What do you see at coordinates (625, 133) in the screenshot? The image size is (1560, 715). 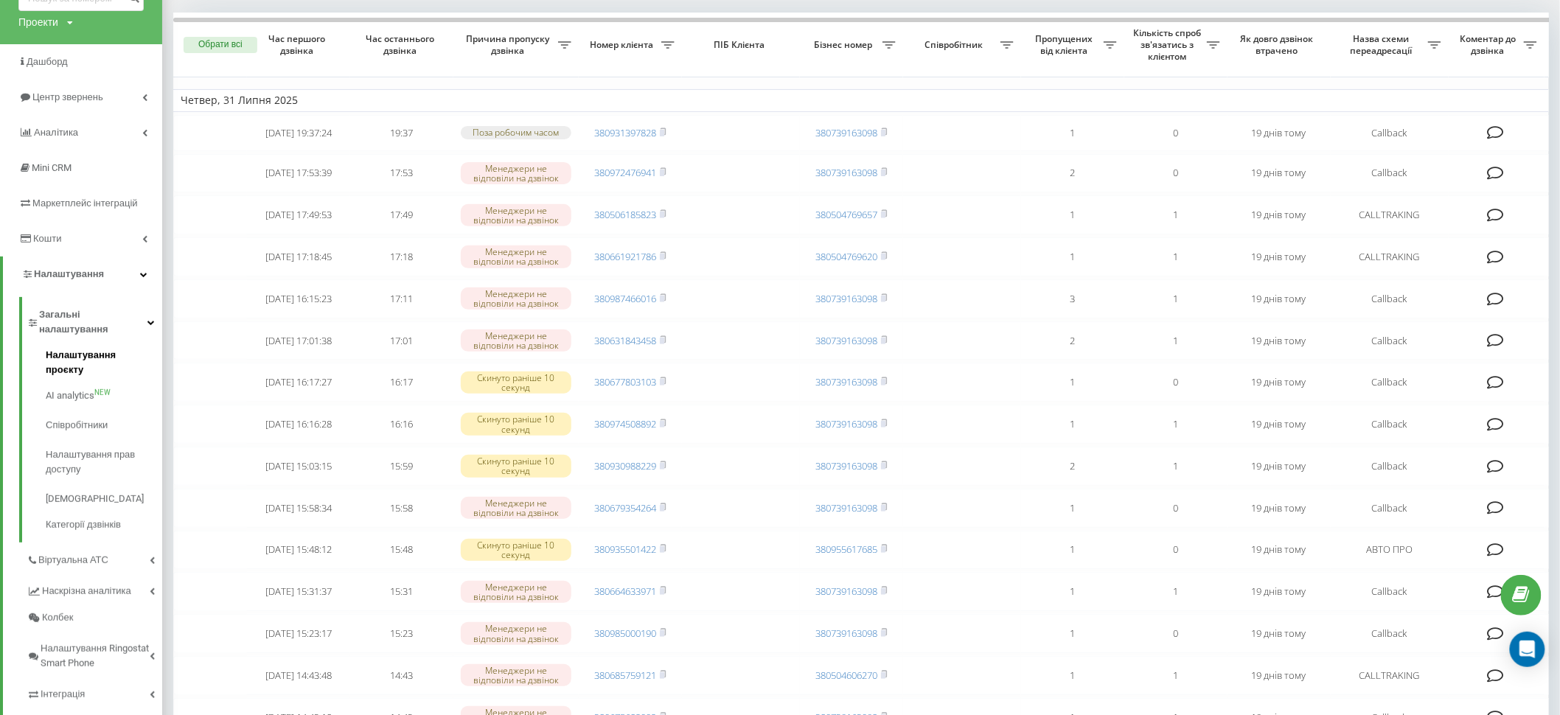 I see `a: 380931397828` at bounding box center [625, 133].